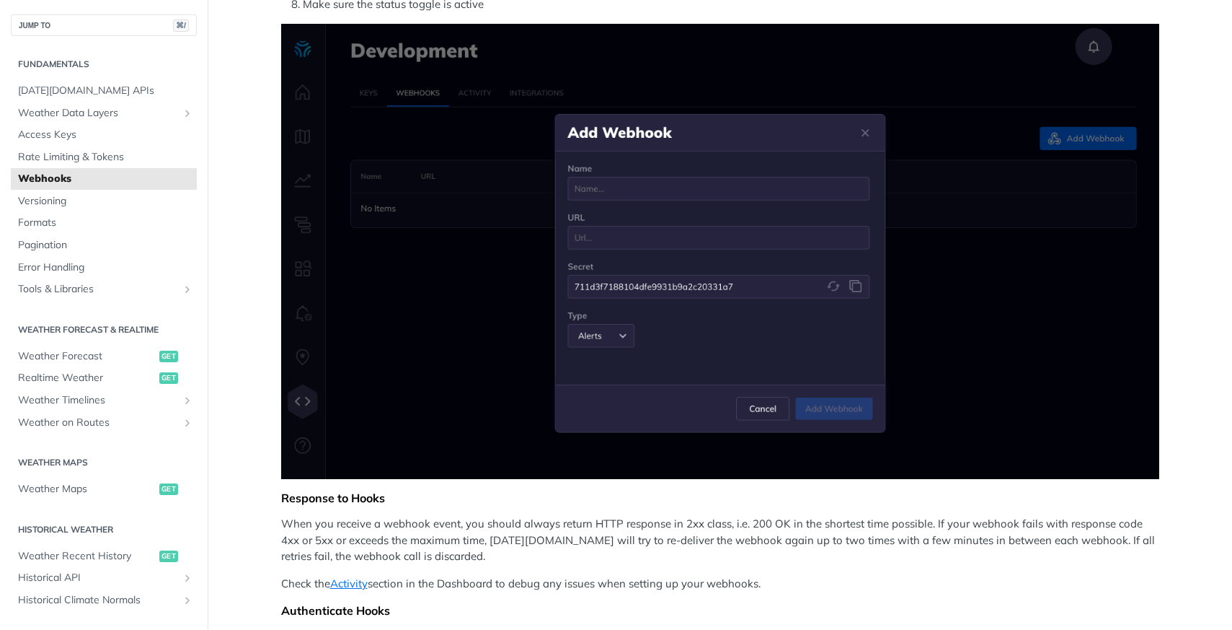 The image size is (1232, 630). Describe the element at coordinates (104, 378) in the screenshot. I see `a: Realtime Weatherget` at that location.